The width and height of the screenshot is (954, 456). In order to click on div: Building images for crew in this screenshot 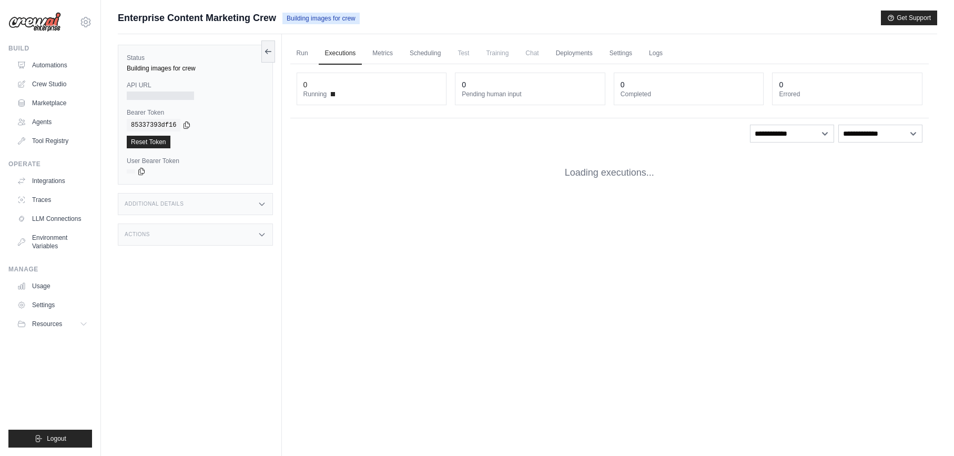, I will do `click(195, 68)`.